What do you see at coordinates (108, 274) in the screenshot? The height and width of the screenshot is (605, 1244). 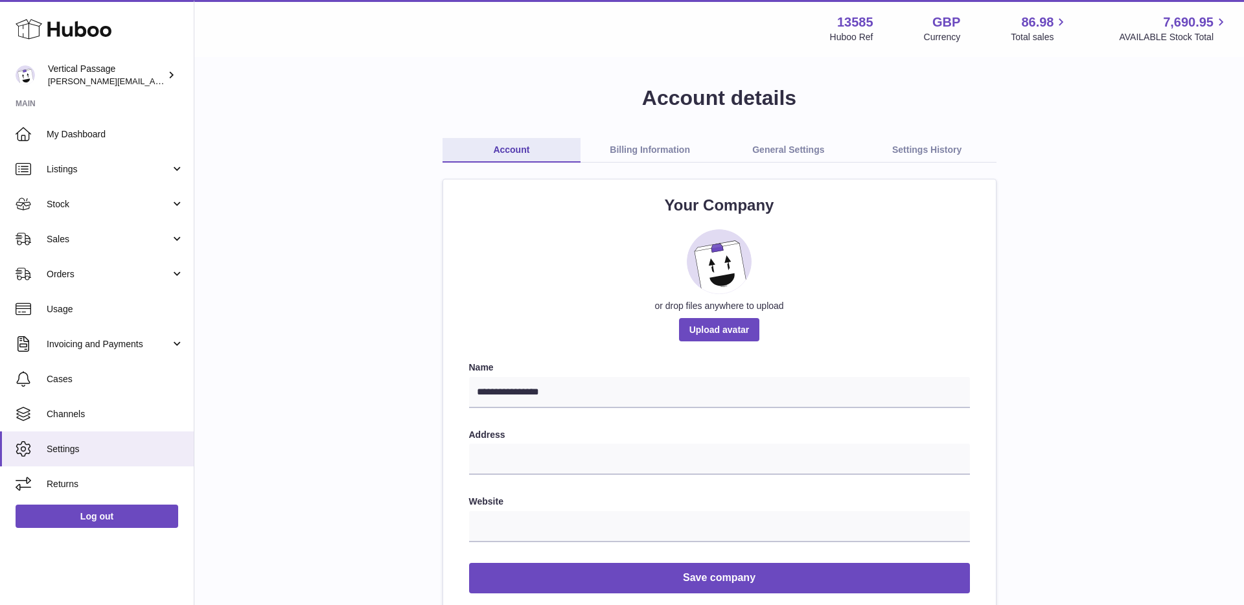 I see `span: Orders` at bounding box center [108, 274].